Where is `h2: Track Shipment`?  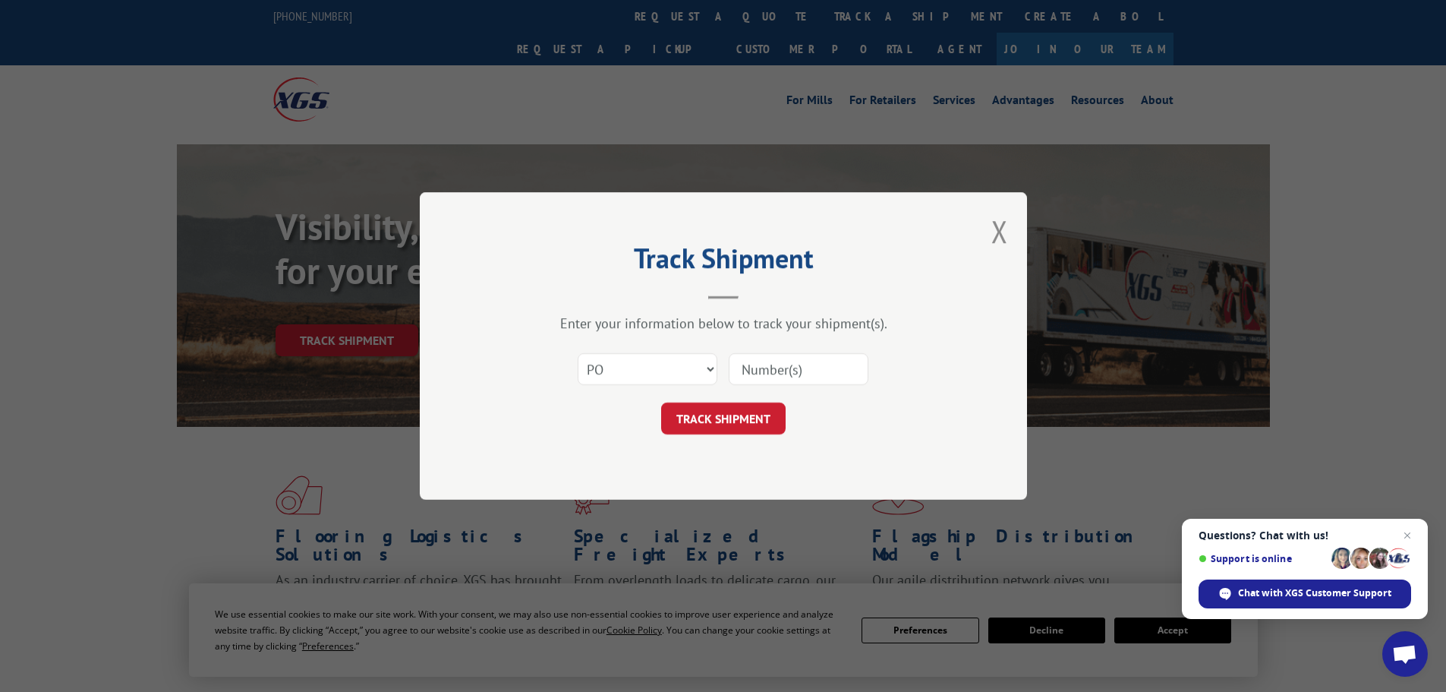
h2: Track Shipment is located at coordinates (723, 262).